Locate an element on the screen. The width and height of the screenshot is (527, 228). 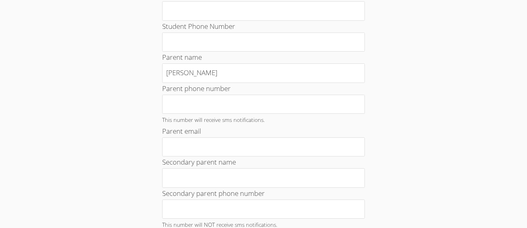
label: Parent phone number is located at coordinates (196, 88).